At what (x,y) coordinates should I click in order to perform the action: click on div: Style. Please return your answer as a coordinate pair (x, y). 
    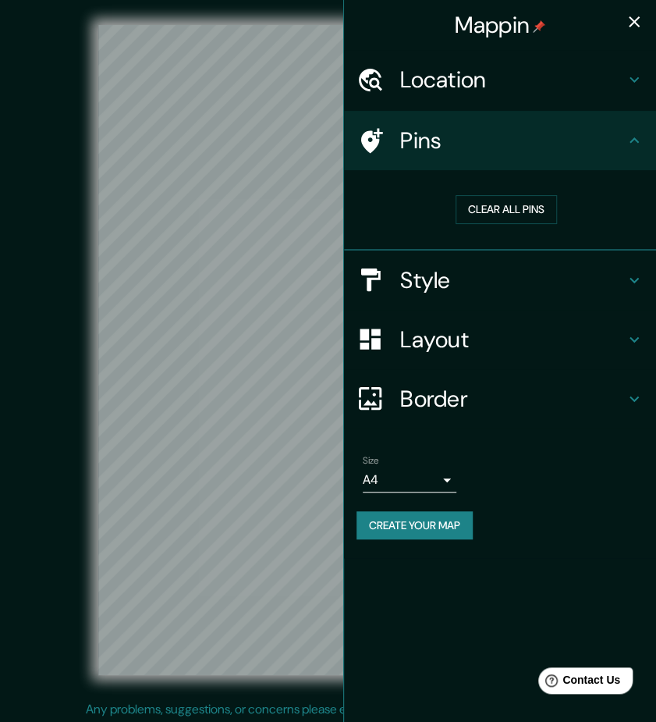
    Looking at the image, I should click on (500, 280).